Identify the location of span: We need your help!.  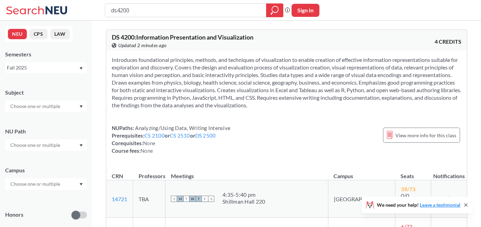
(418, 205).